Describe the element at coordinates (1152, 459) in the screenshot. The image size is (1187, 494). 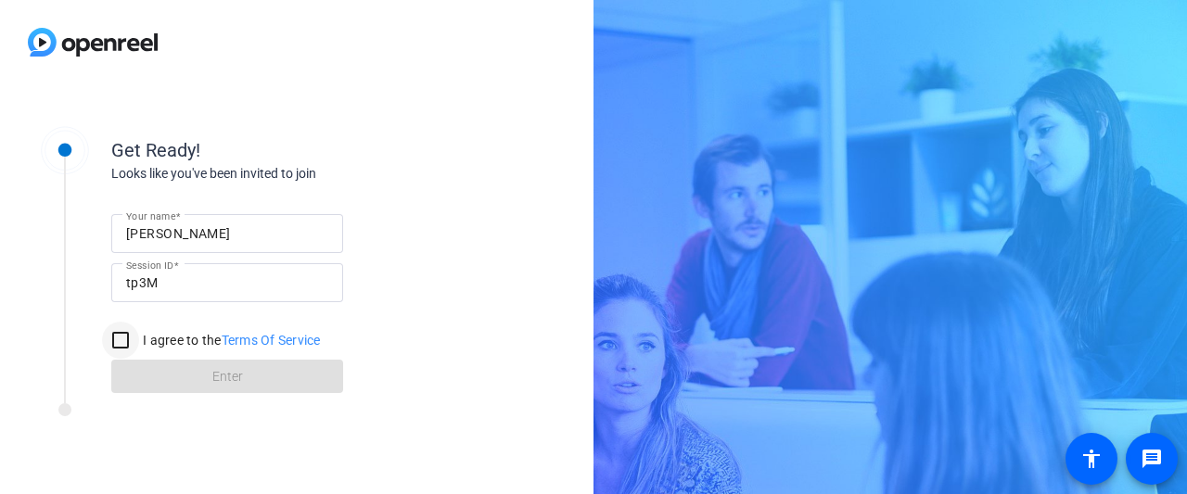
I see `mat-icon: message` at that location.